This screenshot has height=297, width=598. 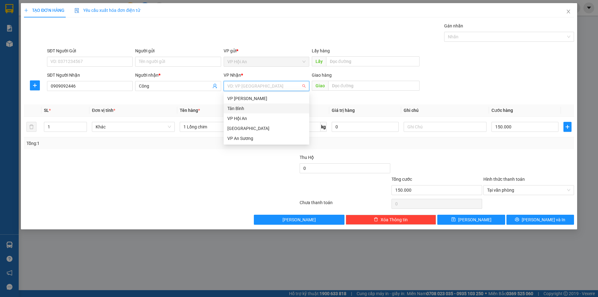 I want to click on span: user-add, so click(x=215, y=86).